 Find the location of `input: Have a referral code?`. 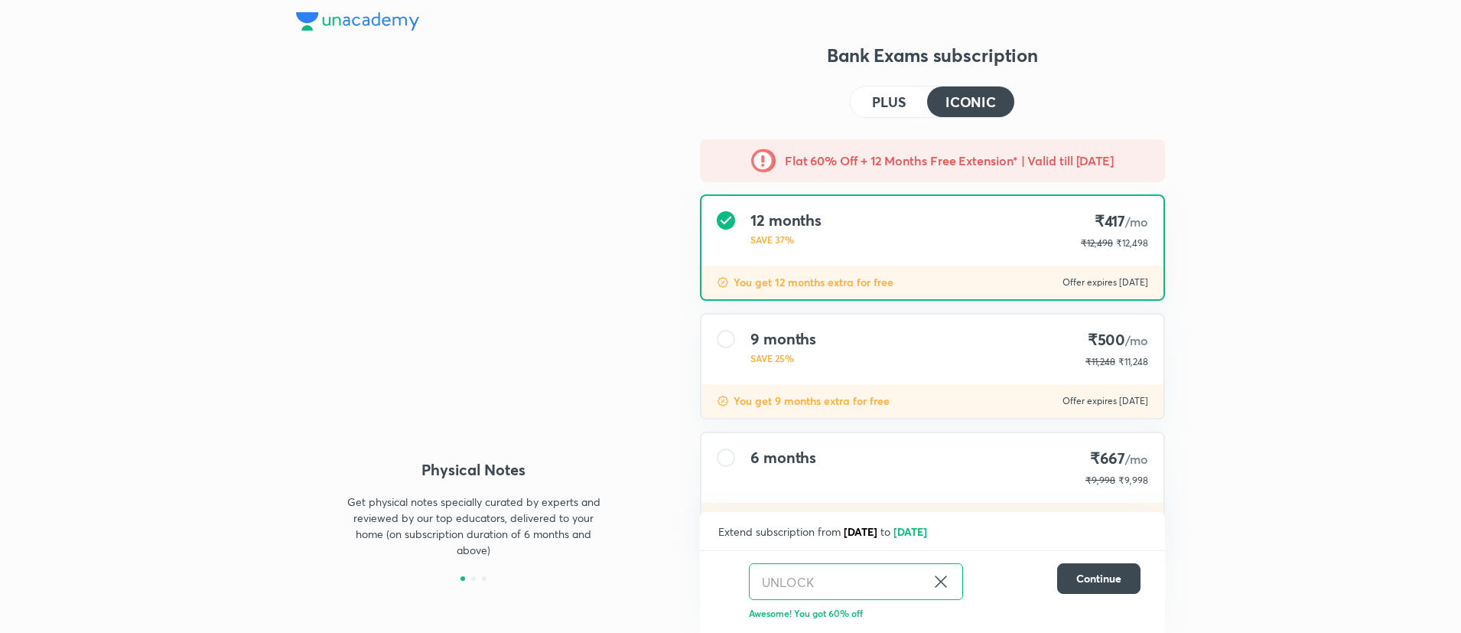

input: Have a referral code? is located at coordinates (838, 582).